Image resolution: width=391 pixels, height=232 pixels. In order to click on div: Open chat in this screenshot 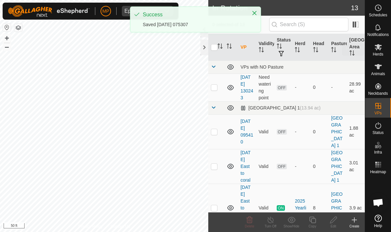, I will do `click(378, 203)`.